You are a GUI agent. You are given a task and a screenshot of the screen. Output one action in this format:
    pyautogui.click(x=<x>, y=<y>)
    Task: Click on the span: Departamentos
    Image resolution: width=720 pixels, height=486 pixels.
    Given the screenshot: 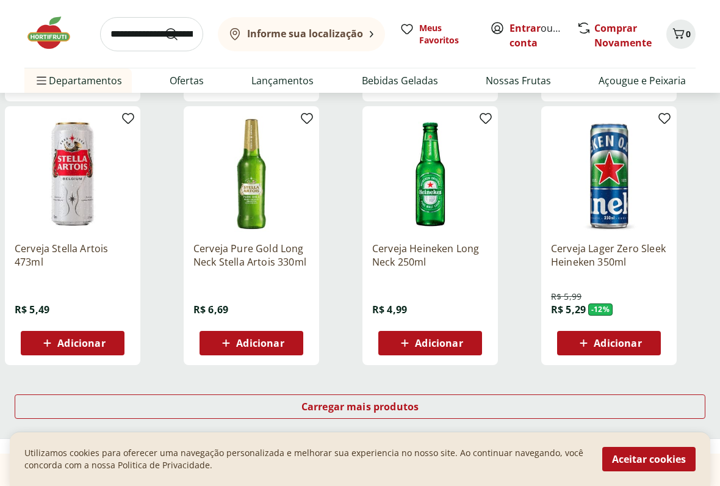 What is the action you would take?
    pyautogui.click(x=78, y=81)
    